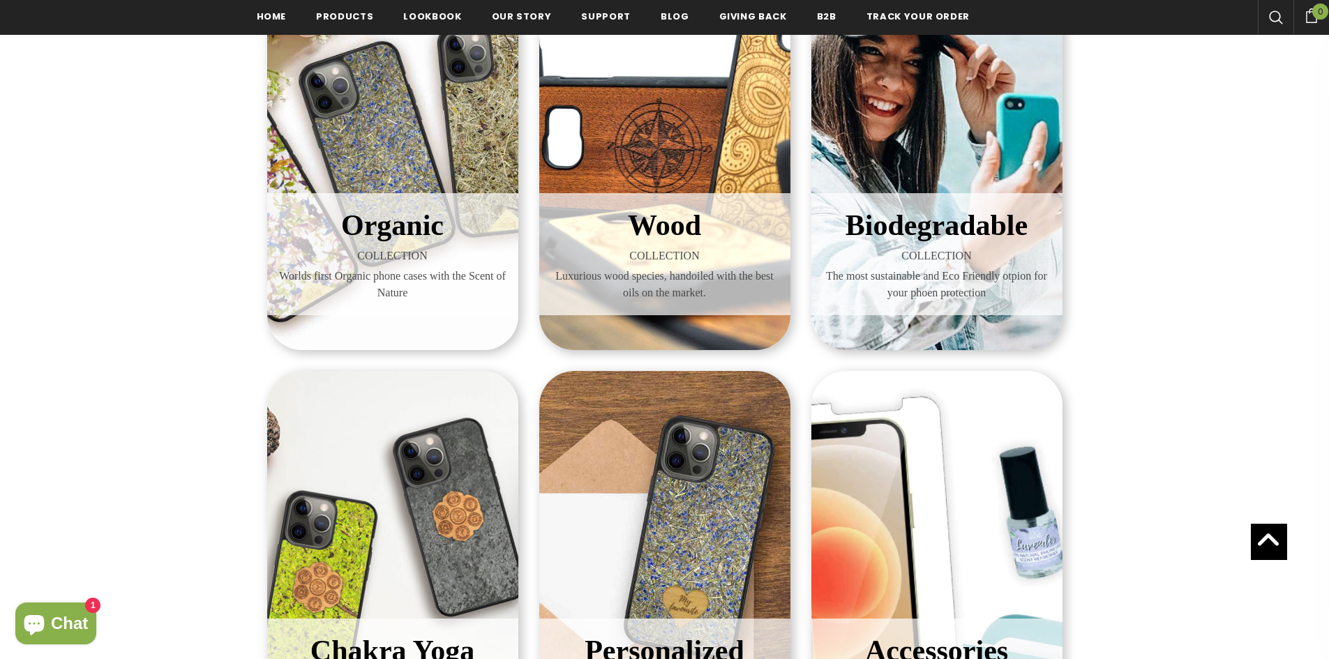 This screenshot has height=659, width=1329. What do you see at coordinates (271, 16) in the screenshot?
I see `span: Home` at bounding box center [271, 16].